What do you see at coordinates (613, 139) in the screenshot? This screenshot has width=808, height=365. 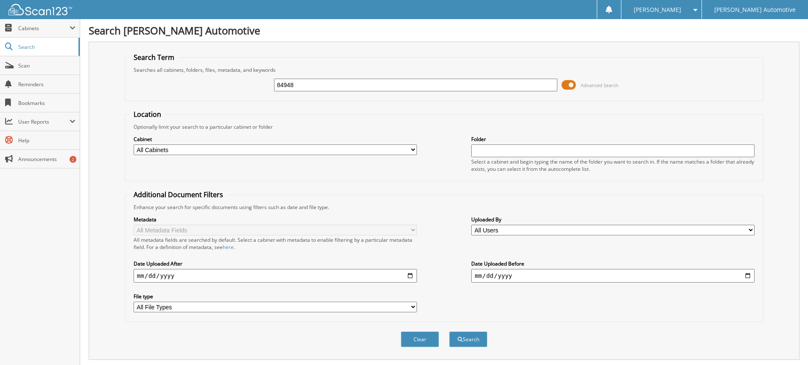 I see `label: Folder` at bounding box center [613, 139].